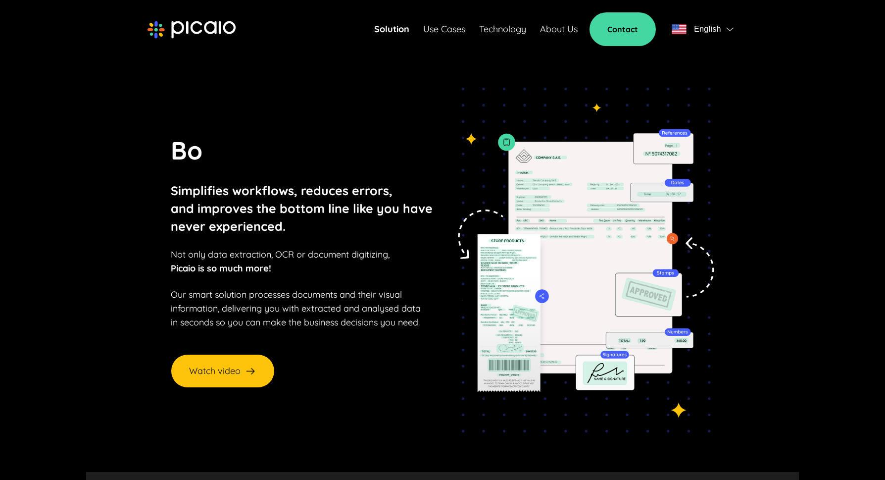  I want to click on strong: Picaio is so much more!, so click(221, 268).